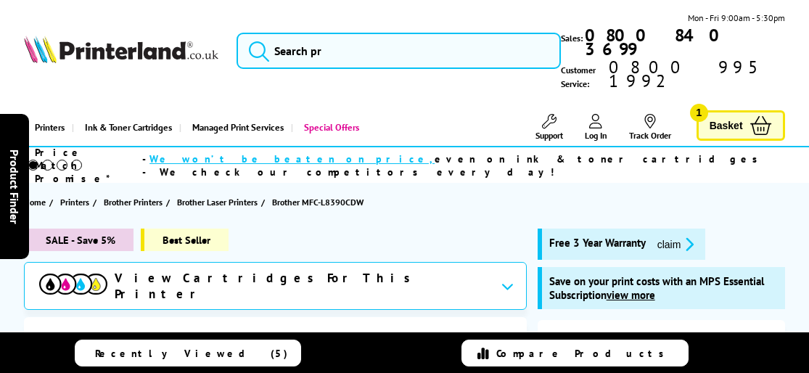 This screenshot has width=809, height=373. I want to click on a: Basket 1, so click(741, 126).